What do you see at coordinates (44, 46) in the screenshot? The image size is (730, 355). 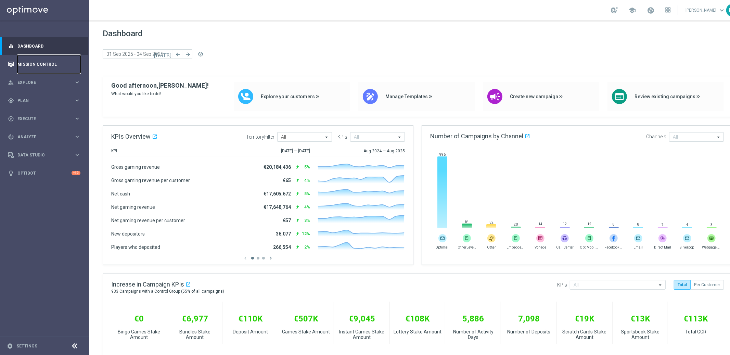 I see `button: equalizer Dashboard` at bounding box center [44, 46].